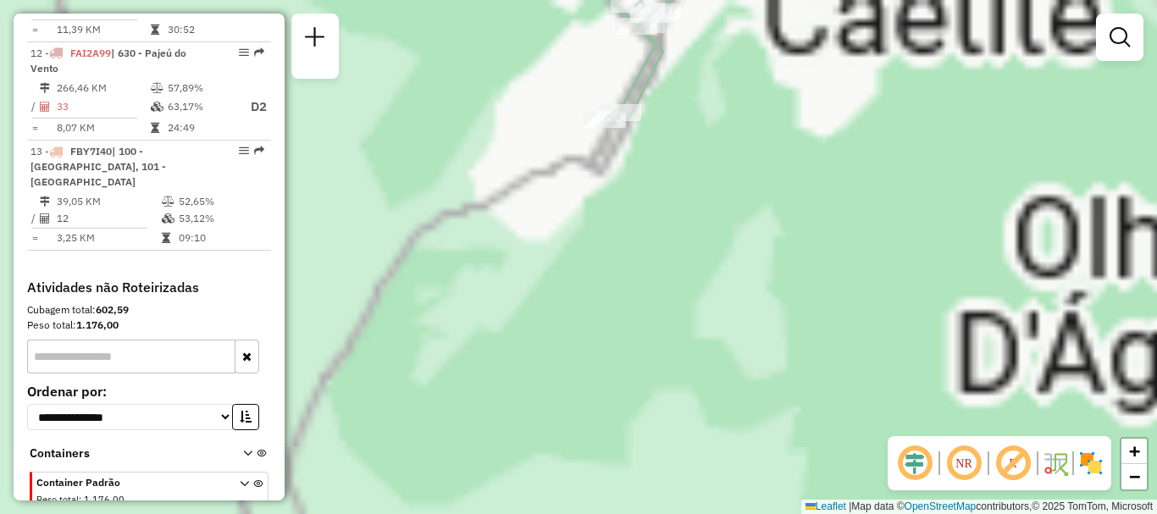  I want to click on button: Ordem crescente, so click(246, 417).